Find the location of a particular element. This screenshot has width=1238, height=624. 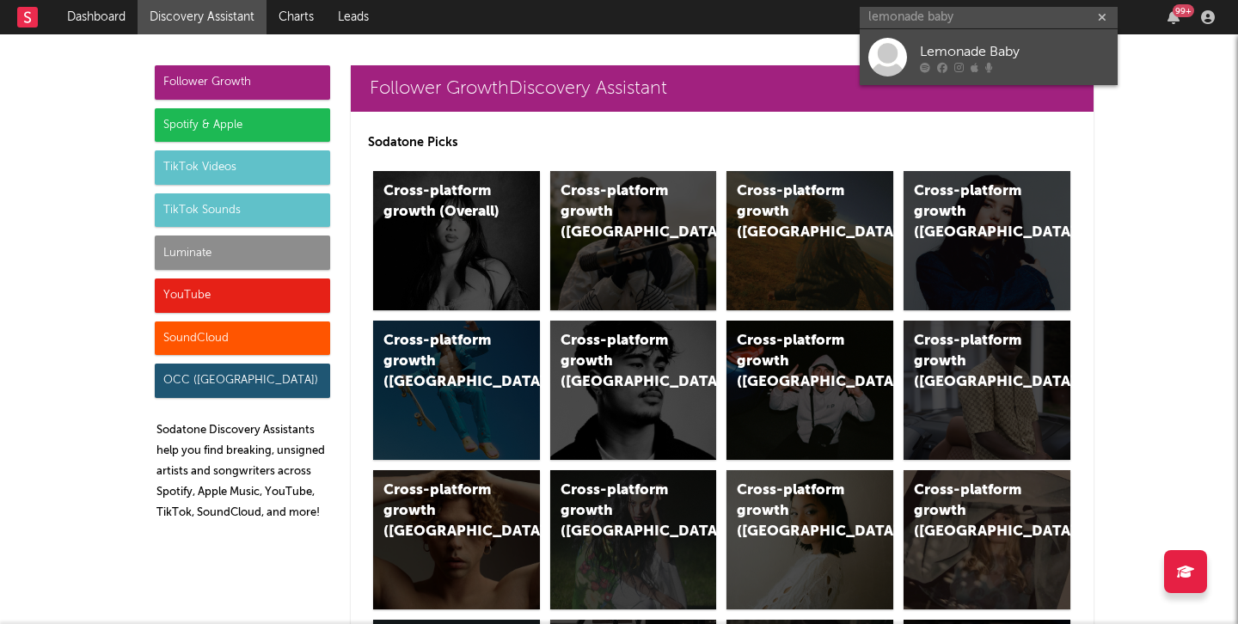

a: Cross-platform growth (Overall) is located at coordinates (456, 241).